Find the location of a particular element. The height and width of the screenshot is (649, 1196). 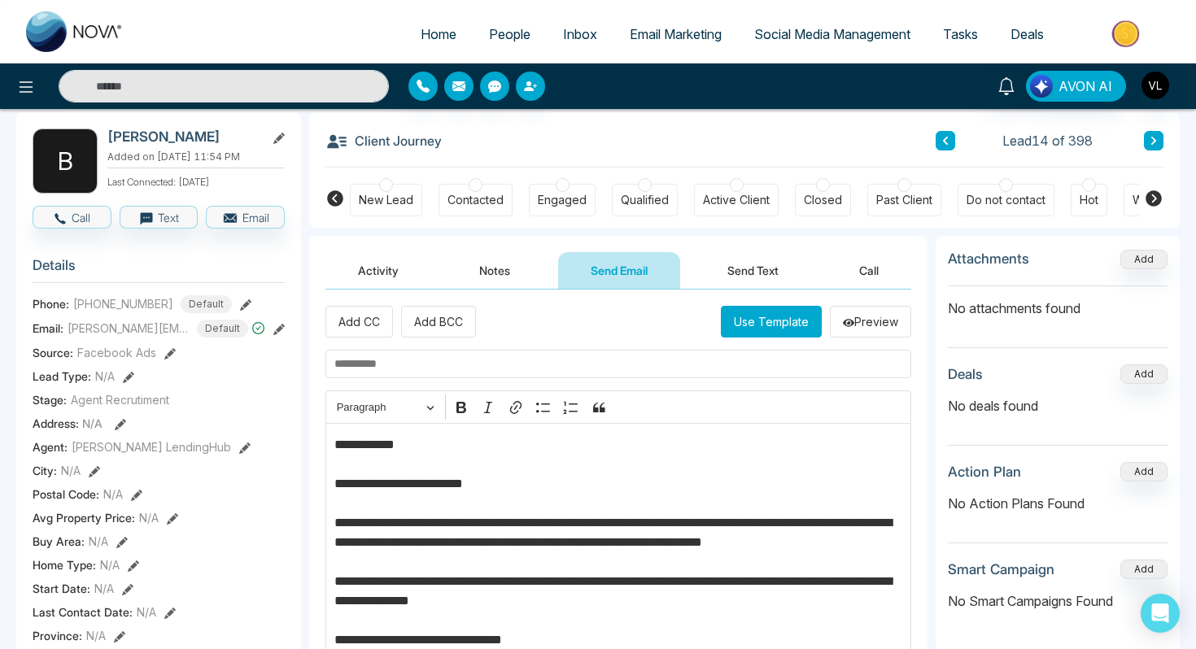

button: Email is located at coordinates (245, 217).